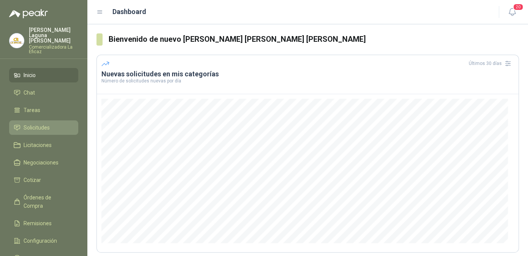 This screenshot has width=528, height=256. What do you see at coordinates (512, 12) in the screenshot?
I see `button: 20` at bounding box center [512, 12].